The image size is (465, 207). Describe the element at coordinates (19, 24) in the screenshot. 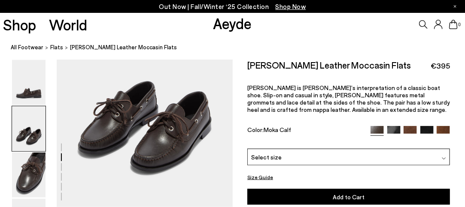

I see `a: Shop` at that location.